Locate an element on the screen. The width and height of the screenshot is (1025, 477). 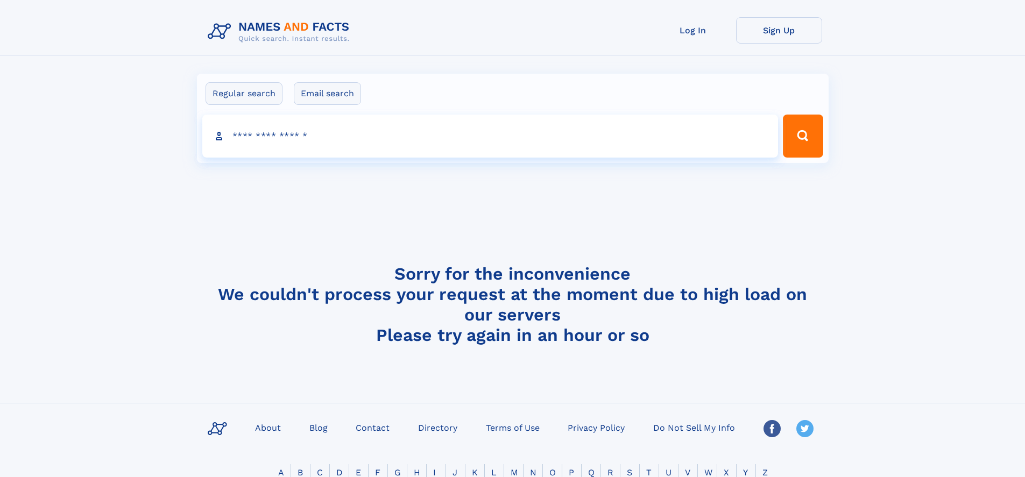
a: Privacy Policy is located at coordinates (596, 427).